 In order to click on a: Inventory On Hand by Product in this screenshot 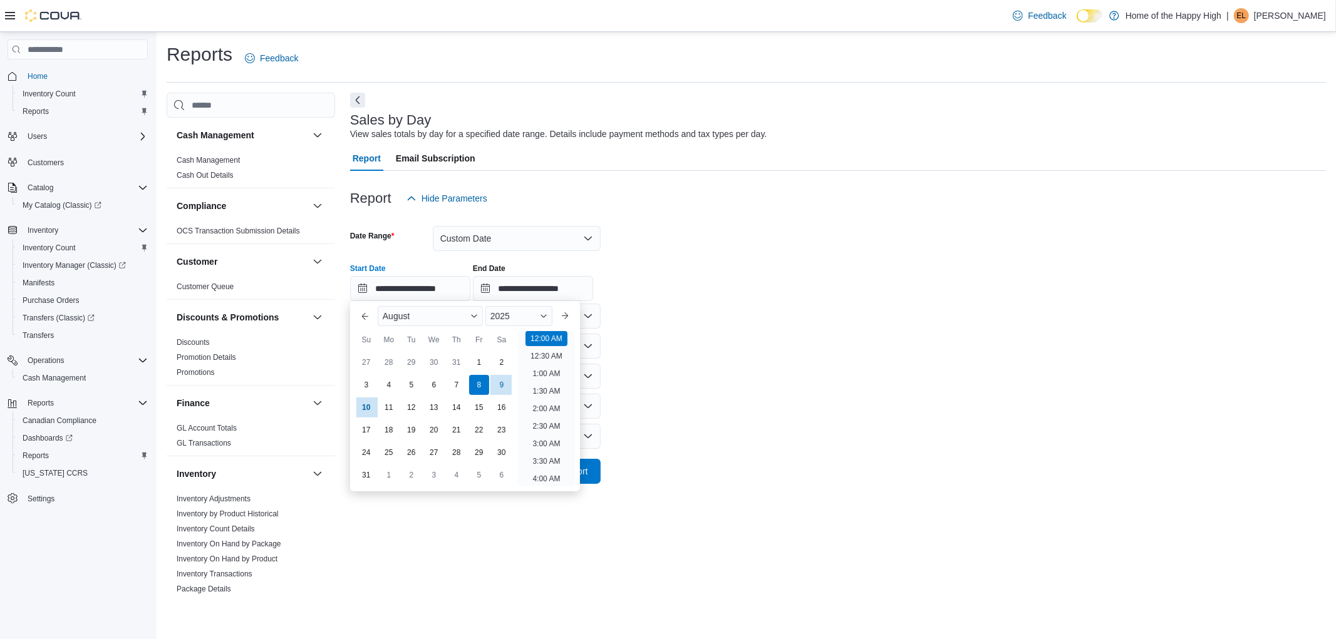, I will do `click(227, 559)`.